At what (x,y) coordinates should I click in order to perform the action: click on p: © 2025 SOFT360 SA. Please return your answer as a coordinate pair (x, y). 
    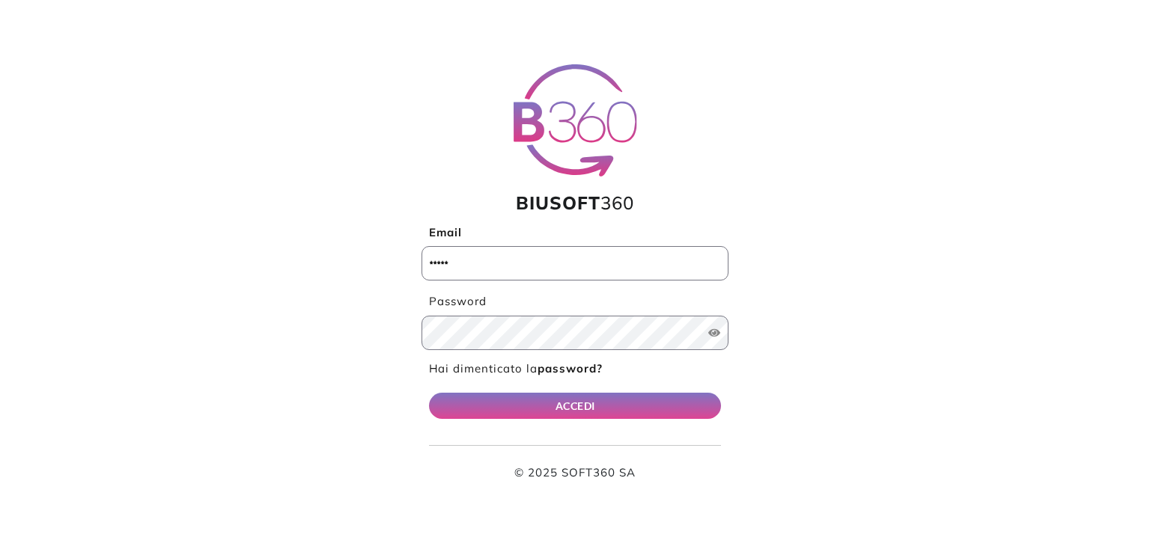
    Looking at the image, I should click on (575, 473).